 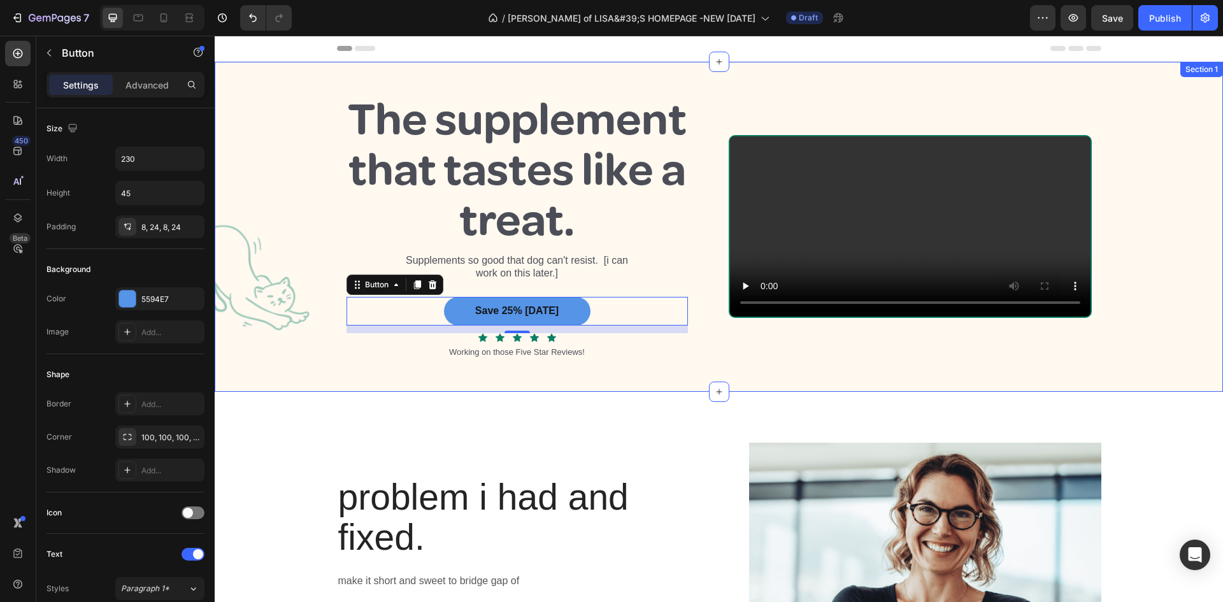 I want to click on p: 7, so click(x=86, y=18).